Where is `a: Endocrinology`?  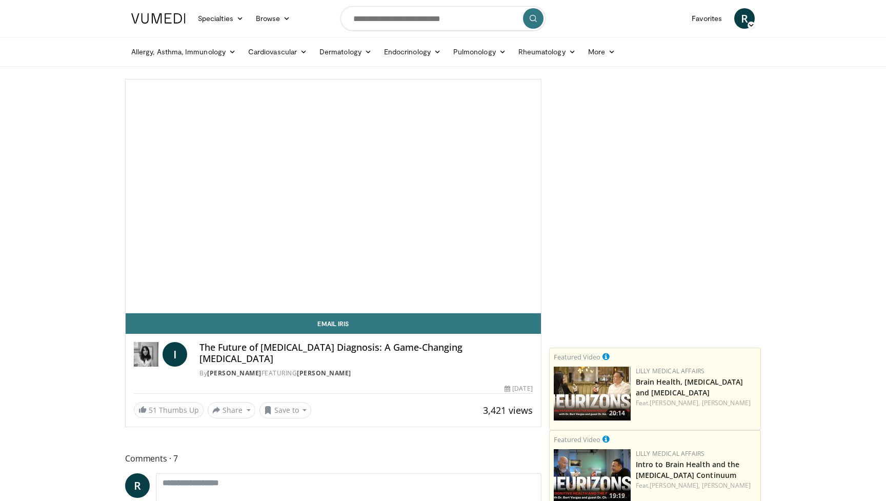 a: Endocrinology is located at coordinates (412, 52).